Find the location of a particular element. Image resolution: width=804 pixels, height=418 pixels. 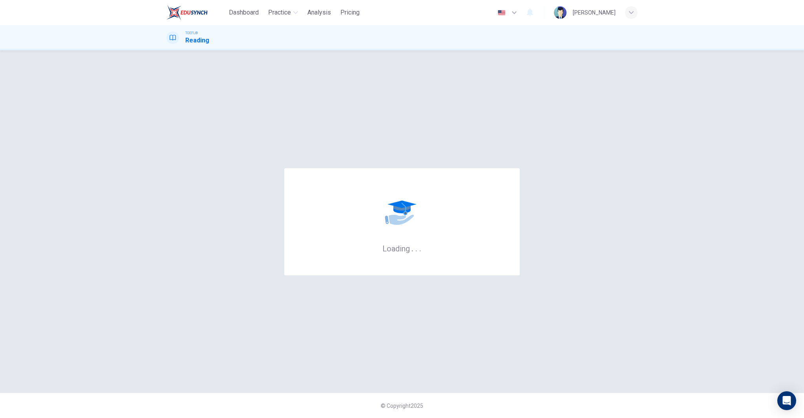

button: Pricing is located at coordinates (350, 13).